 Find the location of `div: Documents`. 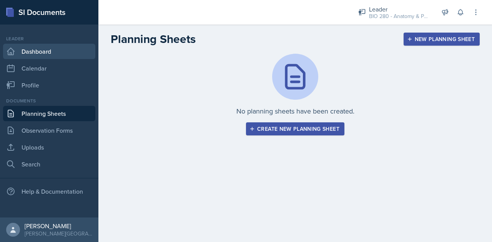

div: Documents is located at coordinates (49, 101).